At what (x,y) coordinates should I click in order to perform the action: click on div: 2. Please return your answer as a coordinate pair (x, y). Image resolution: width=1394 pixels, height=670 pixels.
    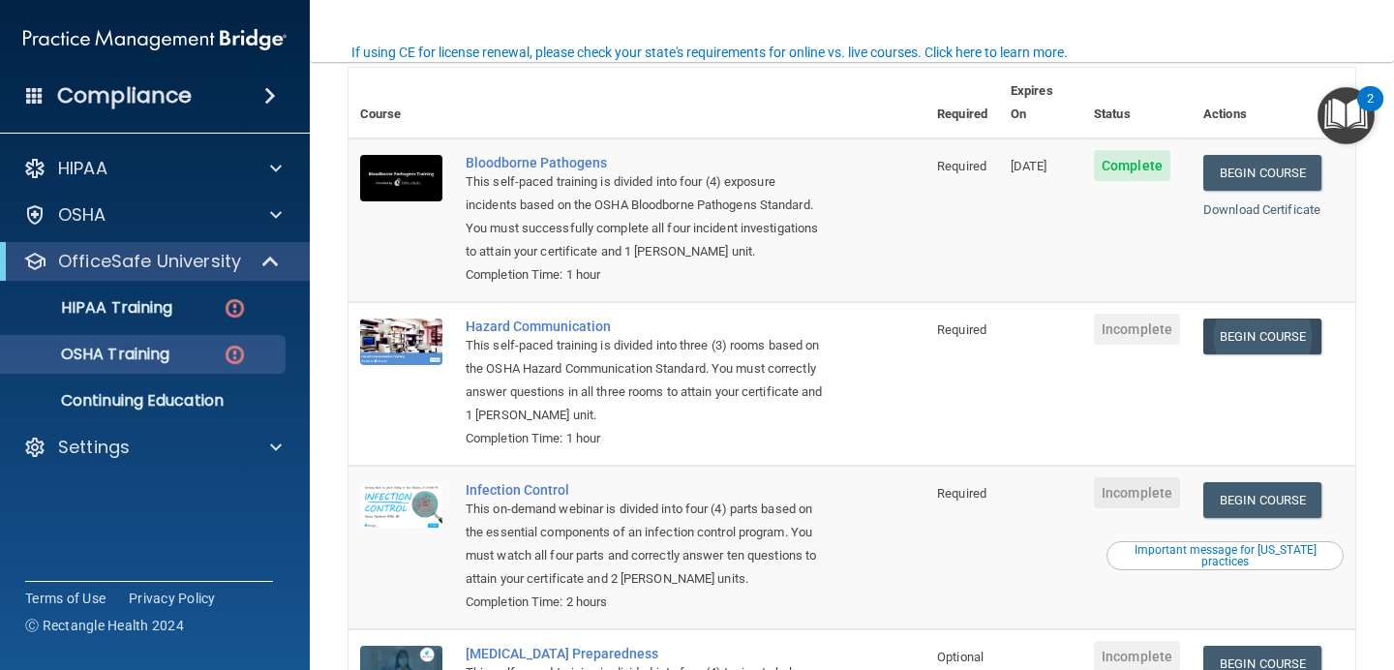
    Looking at the image, I should click on (1370, 111).